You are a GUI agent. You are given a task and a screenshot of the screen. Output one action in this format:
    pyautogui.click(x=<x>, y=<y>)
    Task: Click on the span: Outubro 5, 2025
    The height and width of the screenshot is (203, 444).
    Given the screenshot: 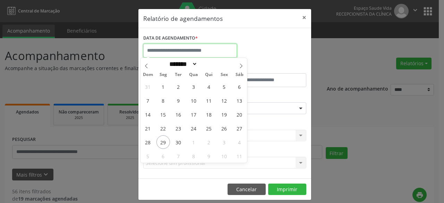 What is the action you would take?
    pyautogui.click(x=148, y=156)
    